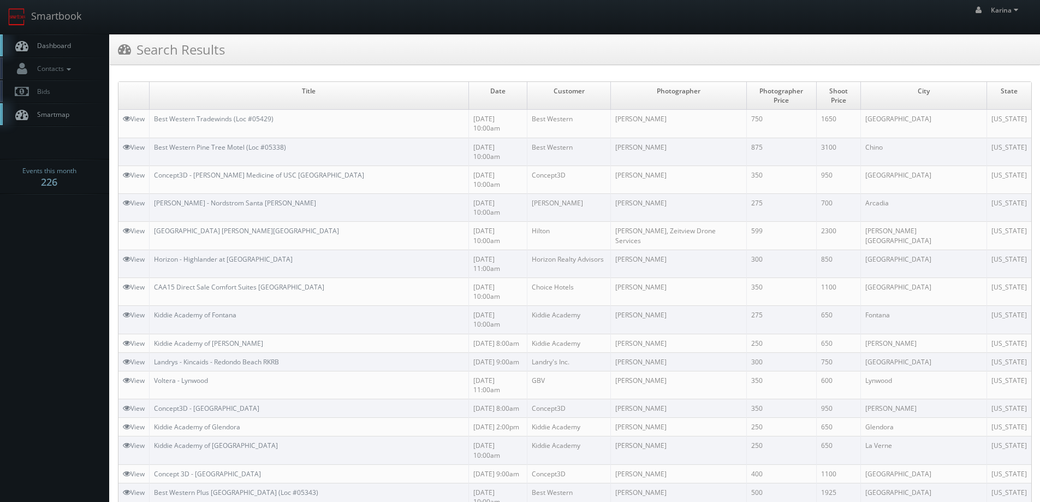  I want to click on td: State, so click(1009, 96).